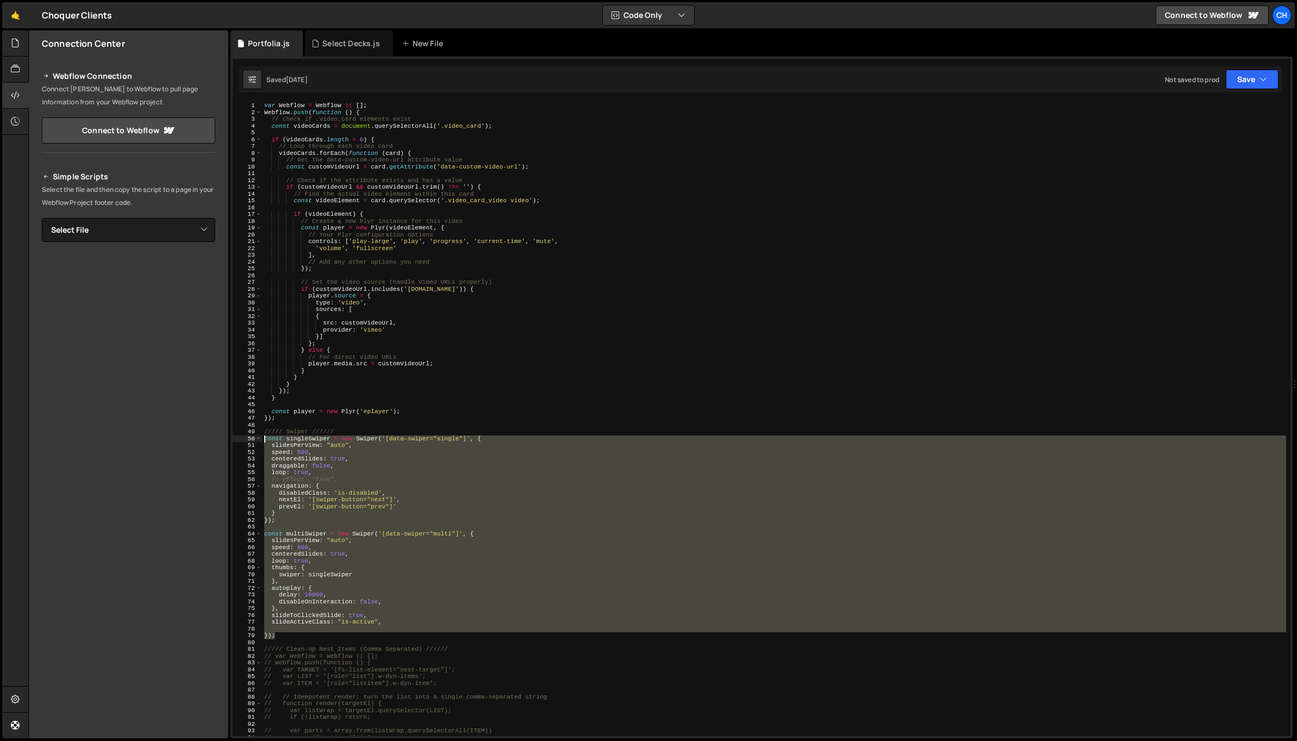 The height and width of the screenshot is (741, 1297). Describe the element at coordinates (247, 622) in the screenshot. I see `div: 77` at that location.